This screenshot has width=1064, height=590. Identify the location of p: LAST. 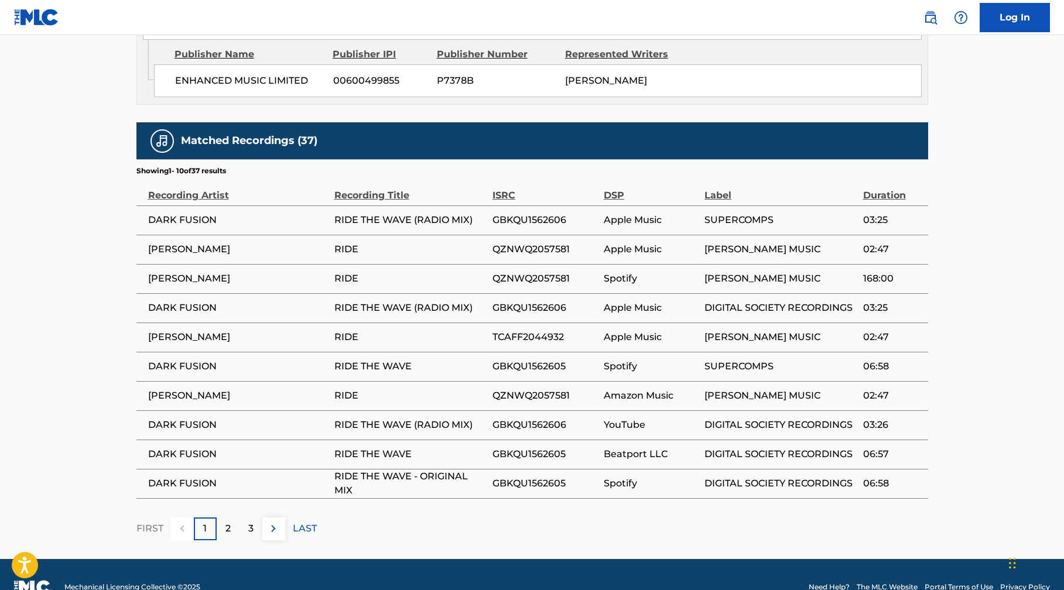
(304, 529).